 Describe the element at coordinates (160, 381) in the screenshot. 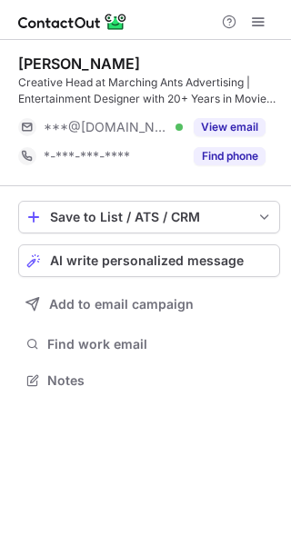

I see `span: Notes` at that location.